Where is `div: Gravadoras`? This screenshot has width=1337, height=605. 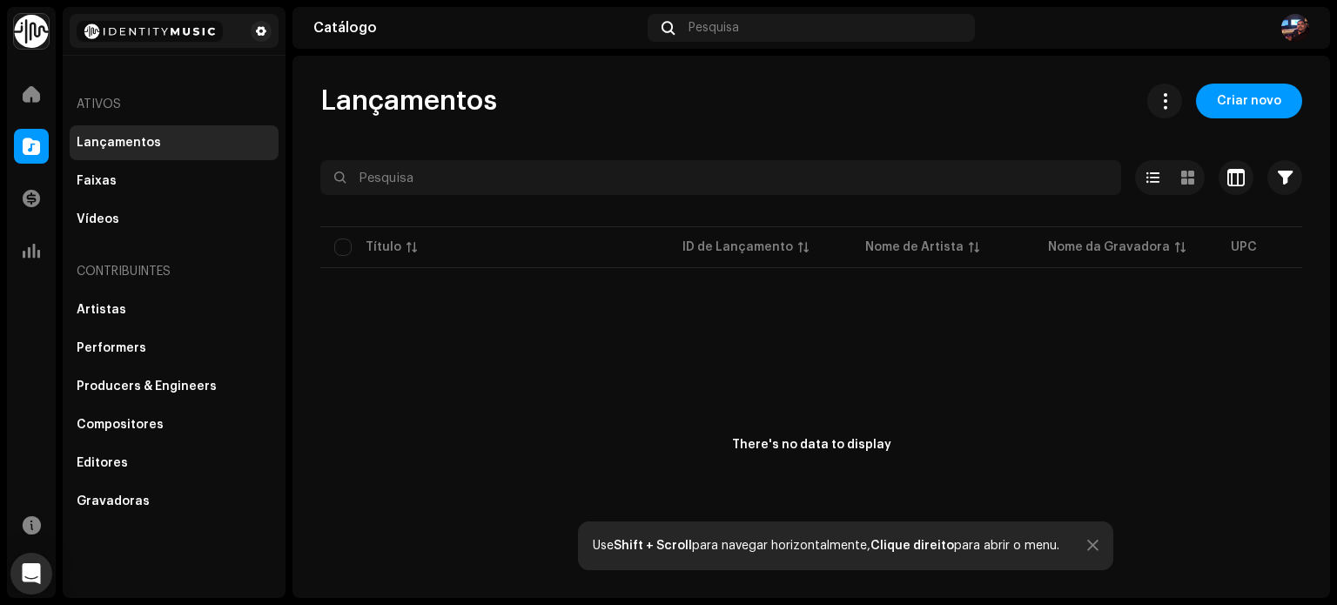 div: Gravadoras is located at coordinates (113, 501).